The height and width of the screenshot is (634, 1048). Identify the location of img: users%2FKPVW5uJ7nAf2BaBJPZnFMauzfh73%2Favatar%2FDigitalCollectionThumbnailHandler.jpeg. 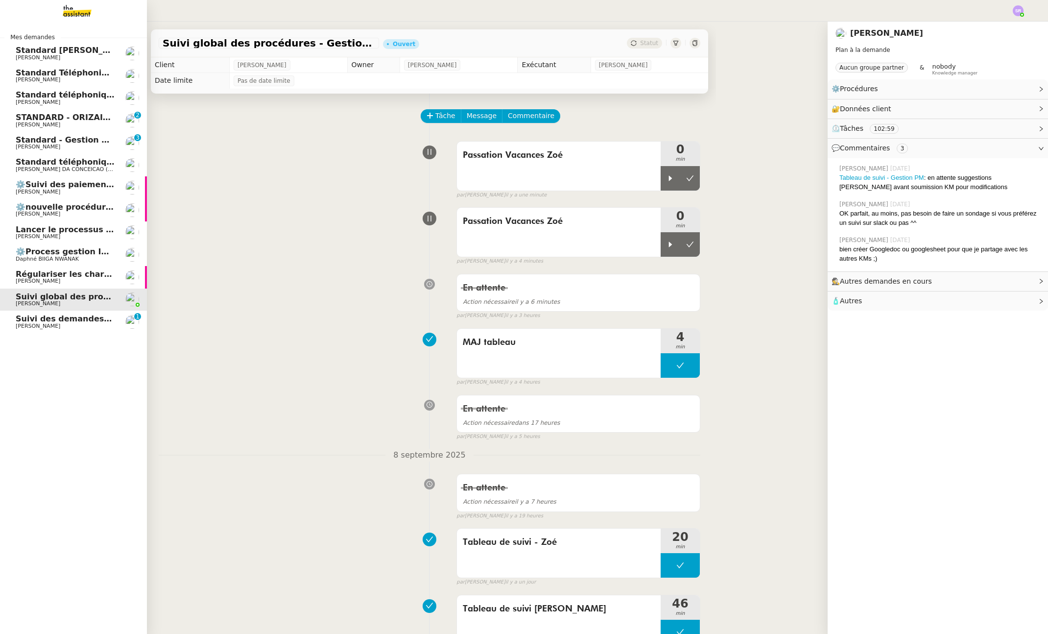
(132, 255).